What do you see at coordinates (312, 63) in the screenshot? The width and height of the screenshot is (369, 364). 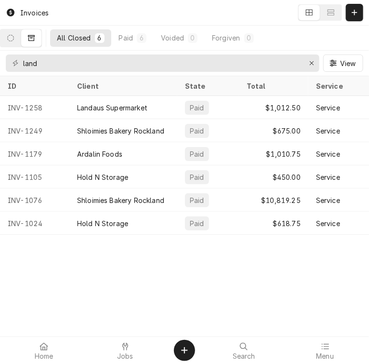 I see `button: Erase input` at bounding box center [312, 63].